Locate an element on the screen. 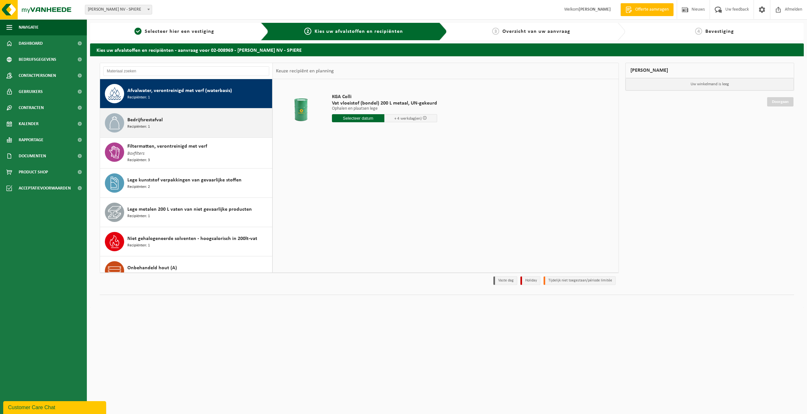 The image size is (807, 414). span: Boxfilters is located at coordinates (136, 154).